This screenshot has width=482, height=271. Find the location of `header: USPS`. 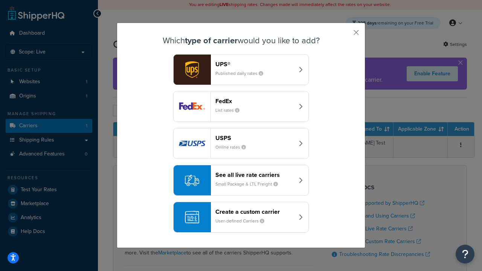

header: USPS is located at coordinates (254, 138).